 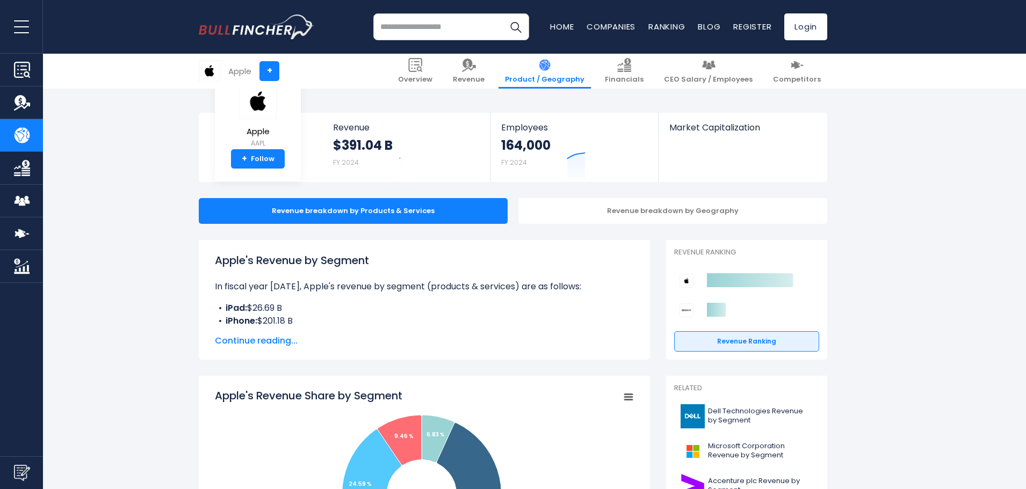 What do you see at coordinates (241, 321) in the screenshot?
I see `b: iPhone:` at bounding box center [241, 321].